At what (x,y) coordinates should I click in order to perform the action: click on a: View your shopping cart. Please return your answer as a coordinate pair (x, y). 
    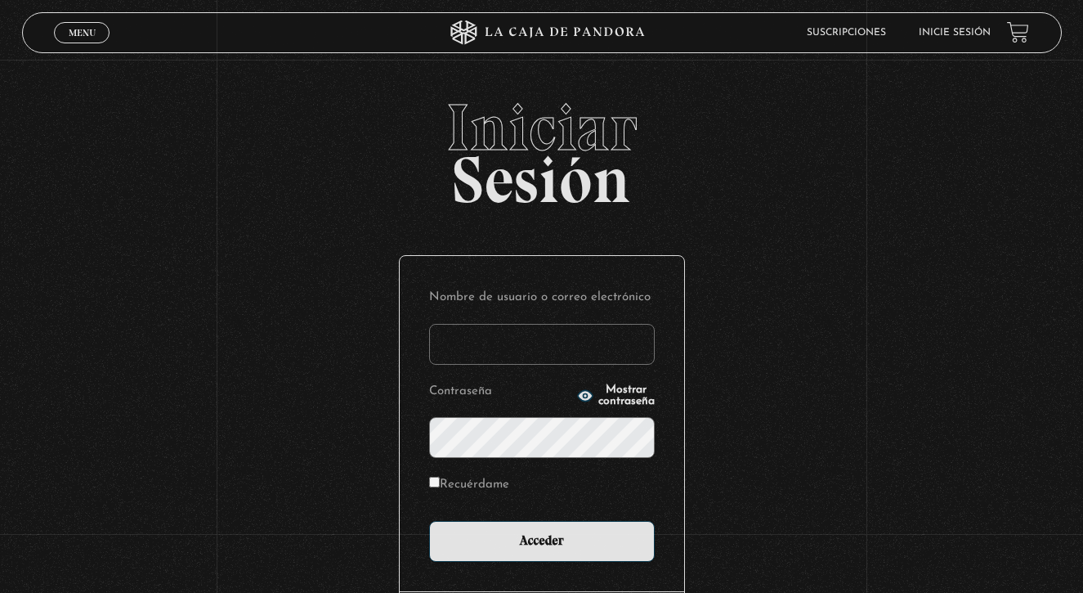
    Looking at the image, I should click on (1018, 32).